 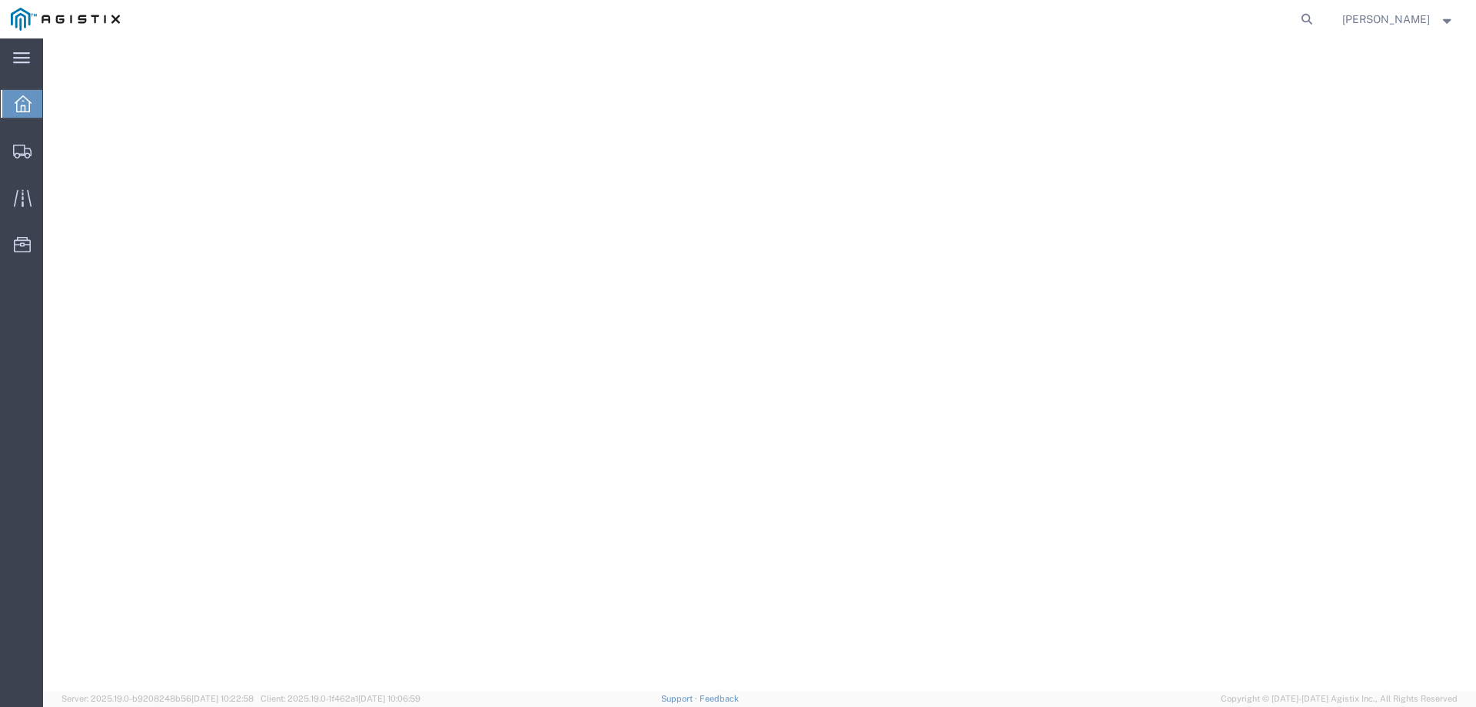 I want to click on a: Support, so click(x=681, y=698).